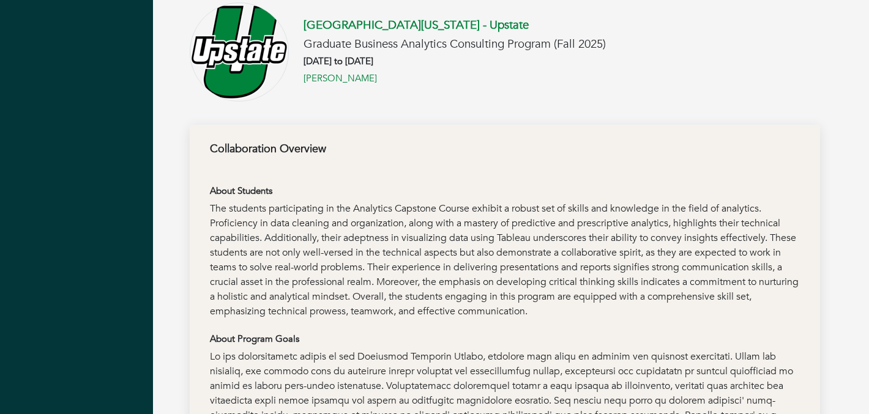 The width and height of the screenshot is (869, 414). I want to click on img: USC_Upstate_Spartans_logo.svg.png, so click(239, 52).